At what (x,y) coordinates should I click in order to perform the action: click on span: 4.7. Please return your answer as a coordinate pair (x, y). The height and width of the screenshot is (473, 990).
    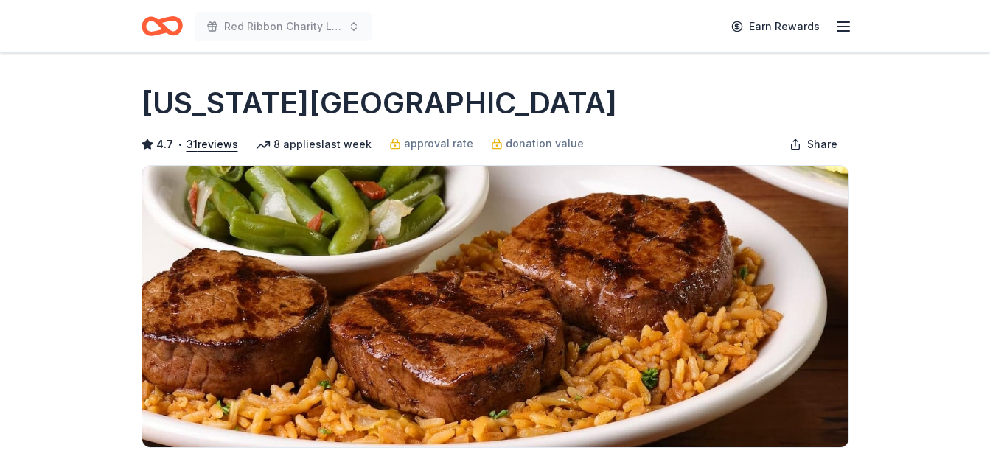
    Looking at the image, I should click on (164, 145).